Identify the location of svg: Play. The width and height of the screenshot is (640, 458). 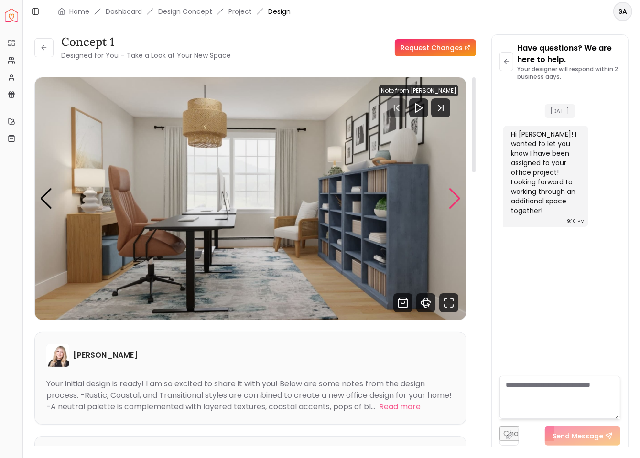
(419, 108).